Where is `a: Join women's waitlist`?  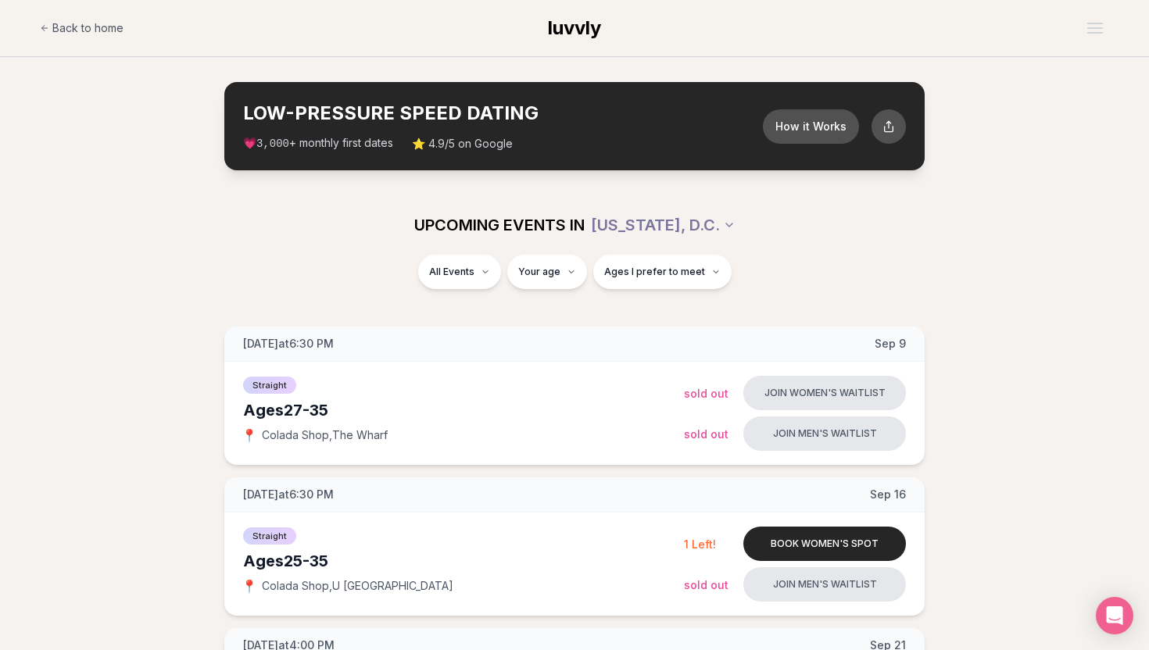 a: Join women's waitlist is located at coordinates (825, 393).